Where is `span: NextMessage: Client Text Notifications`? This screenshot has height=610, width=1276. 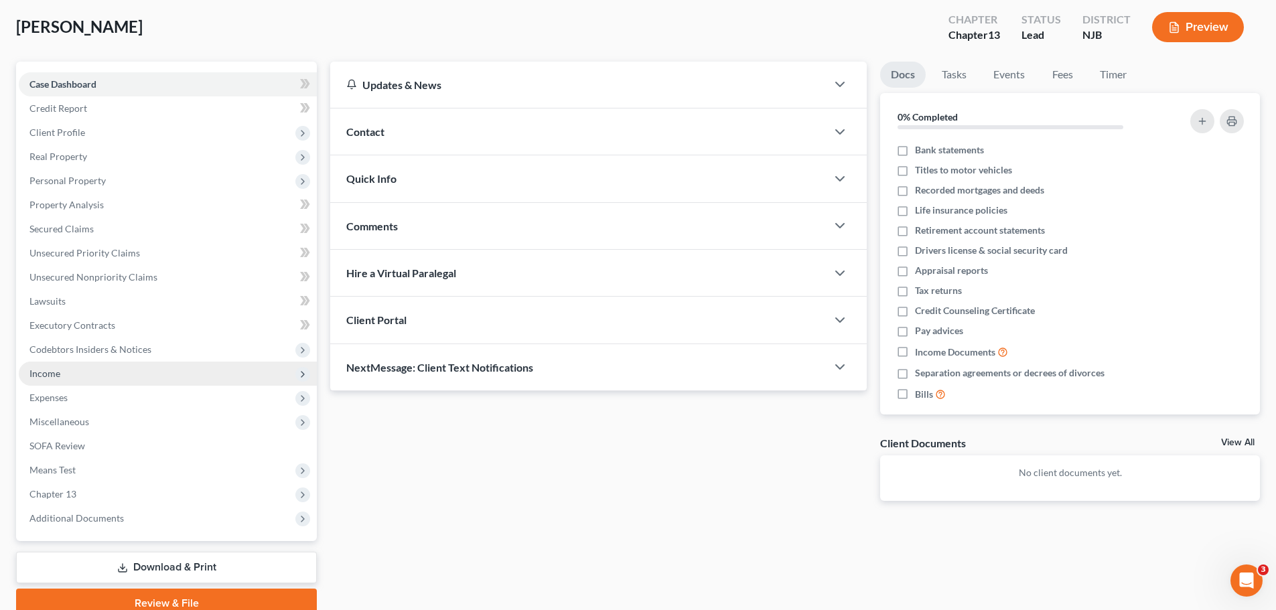
span: NextMessage: Client Text Notifications is located at coordinates (439, 367).